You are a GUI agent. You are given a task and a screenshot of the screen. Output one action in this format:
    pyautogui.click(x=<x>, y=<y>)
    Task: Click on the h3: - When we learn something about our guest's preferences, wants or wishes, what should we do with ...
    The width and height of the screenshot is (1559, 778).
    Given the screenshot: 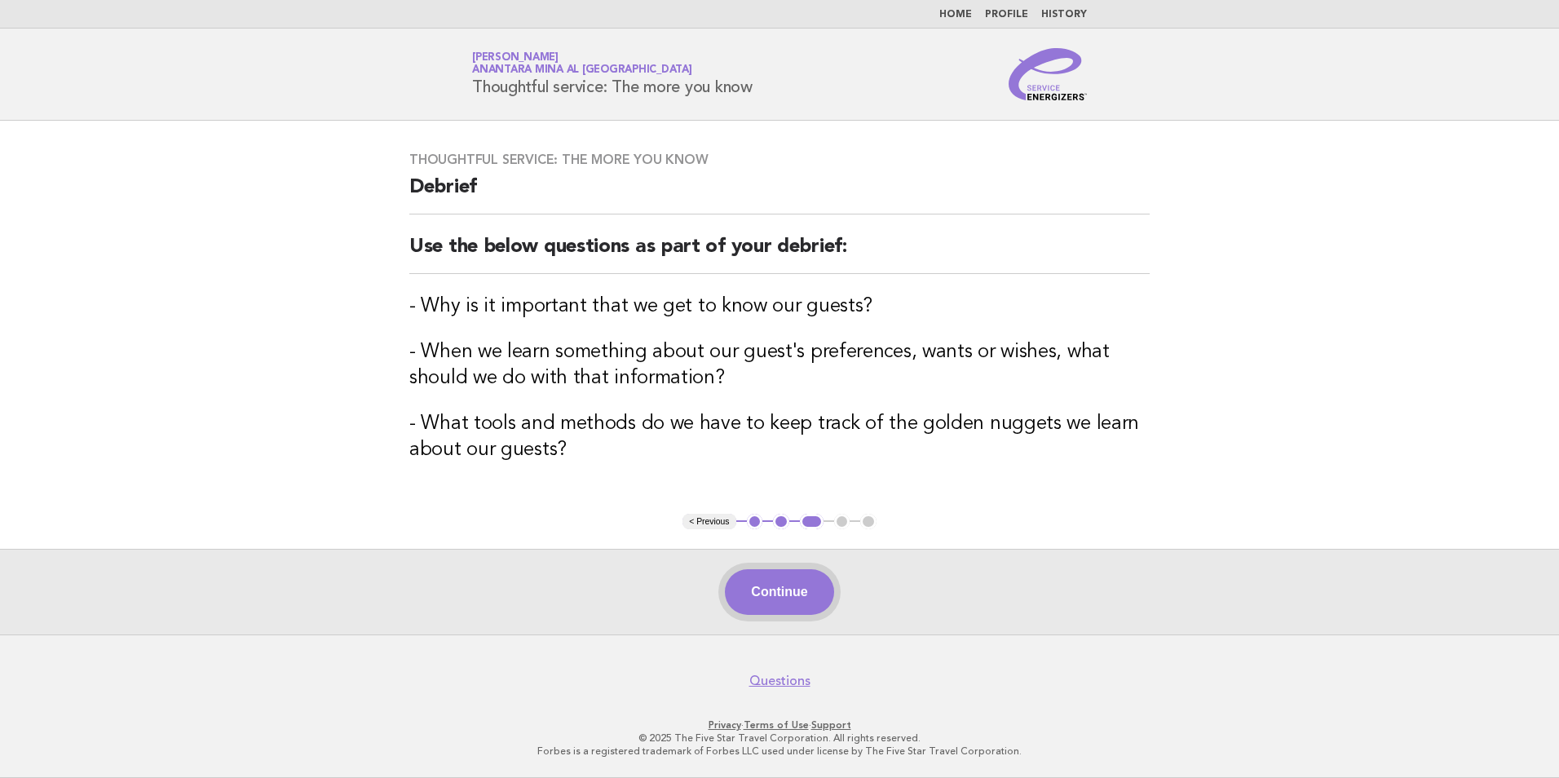 What is the action you would take?
    pyautogui.click(x=779, y=365)
    